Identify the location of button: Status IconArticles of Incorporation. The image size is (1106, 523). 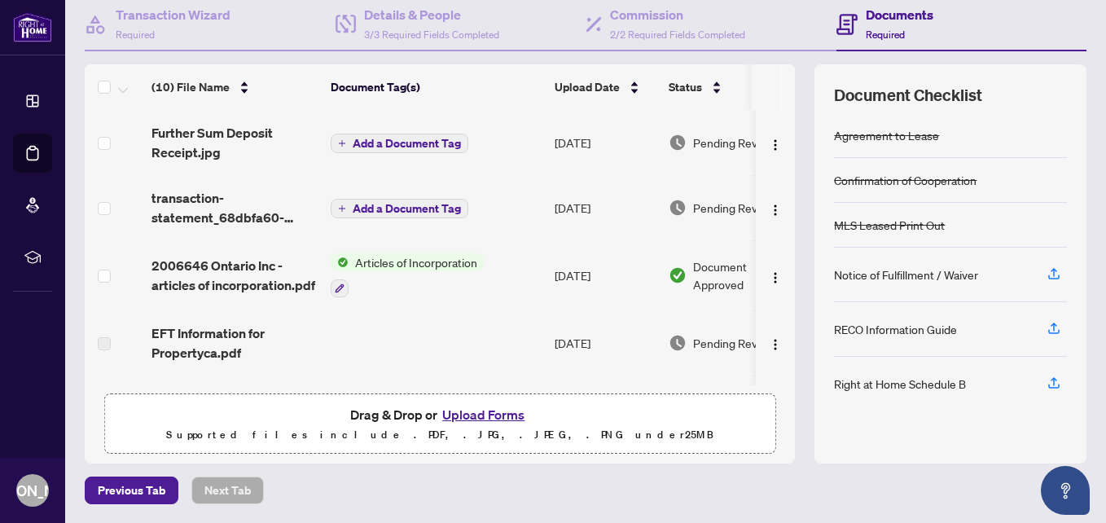
(407, 275).